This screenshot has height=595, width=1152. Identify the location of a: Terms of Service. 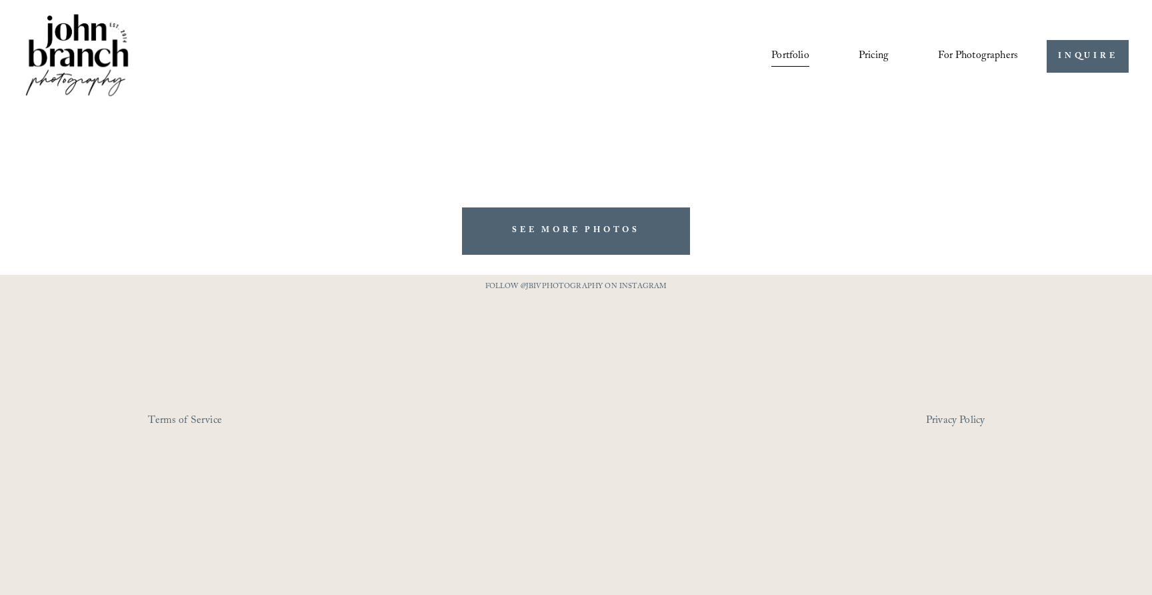
(225, 421).